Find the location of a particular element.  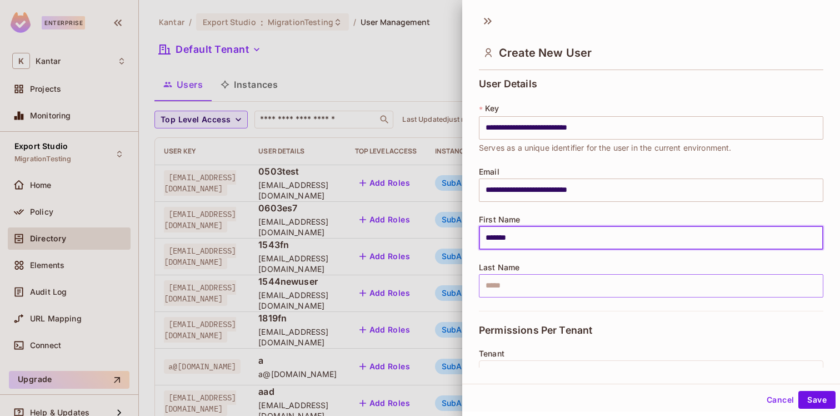

span: First Name is located at coordinates (499, 219).